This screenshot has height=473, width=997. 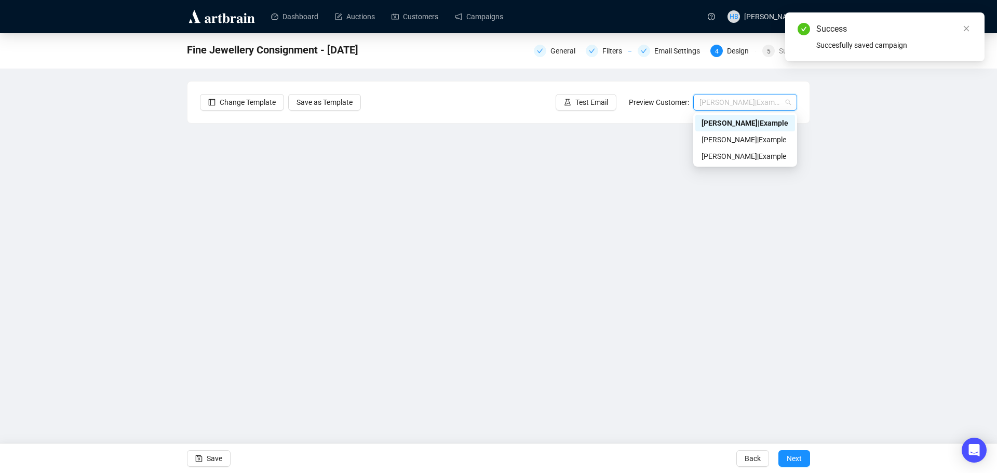 What do you see at coordinates (966, 29) in the screenshot?
I see `a: Close` at bounding box center [966, 29].